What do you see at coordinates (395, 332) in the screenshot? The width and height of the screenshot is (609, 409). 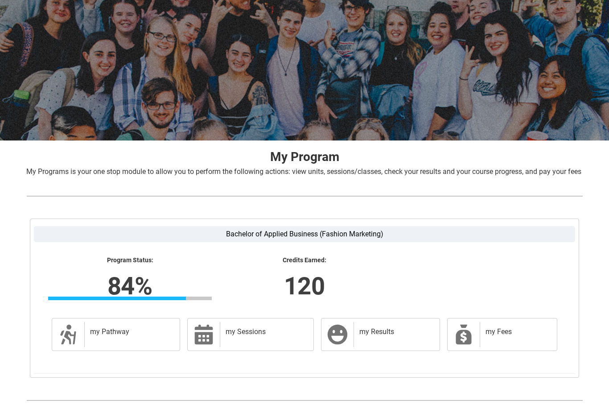 I see `h2: my Results` at bounding box center [395, 332].